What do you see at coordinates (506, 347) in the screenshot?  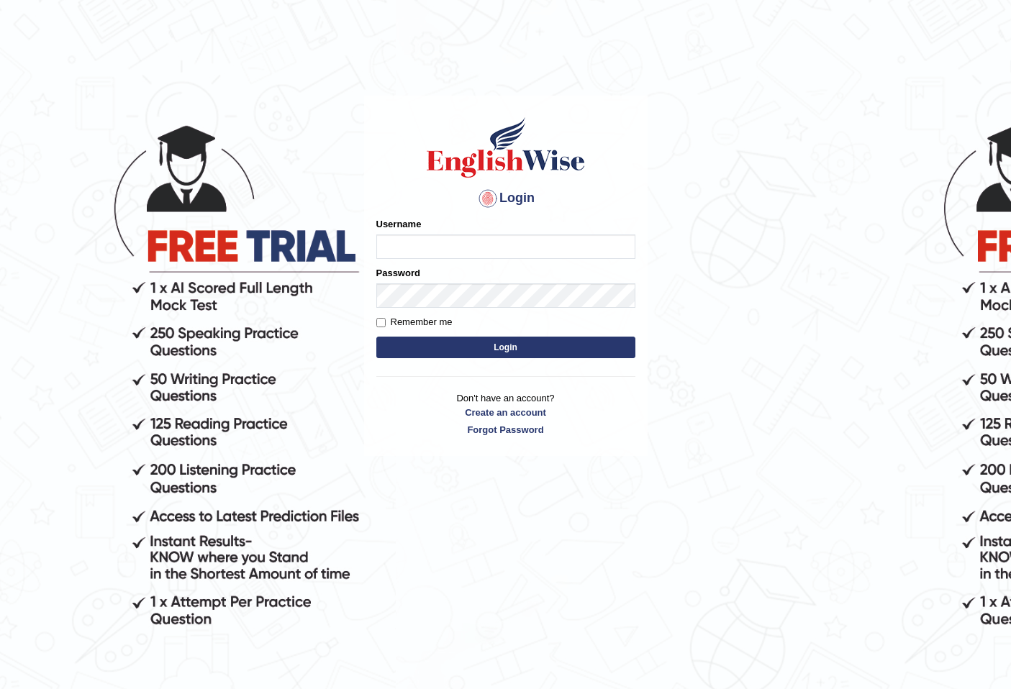 I see `button: Login` at bounding box center [506, 347].